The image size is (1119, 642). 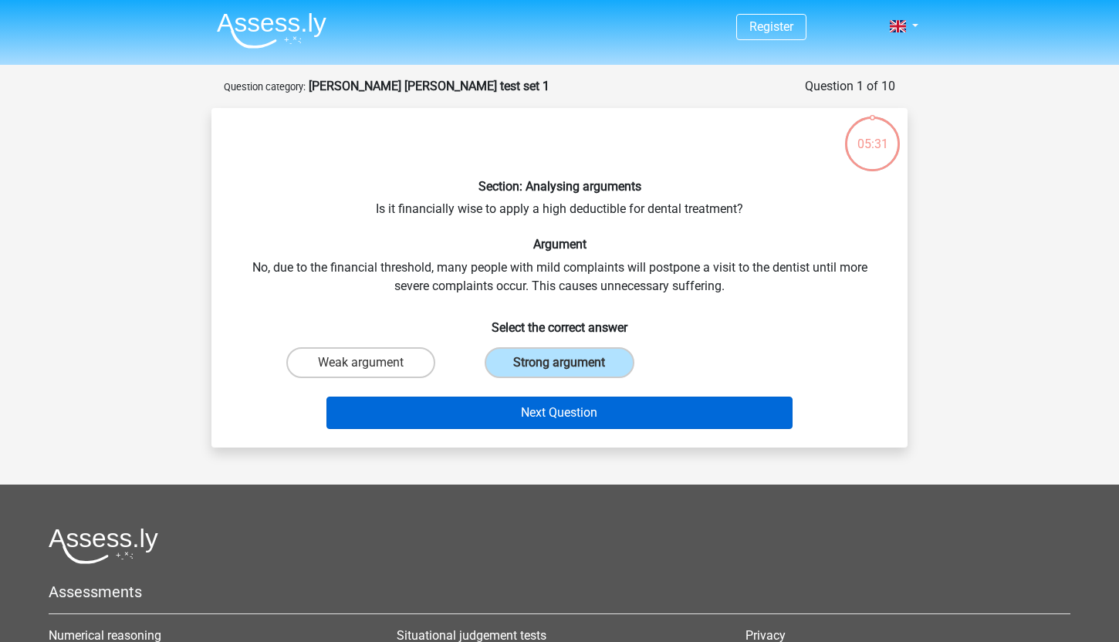 I want to click on div: 05:31, so click(x=872, y=134).